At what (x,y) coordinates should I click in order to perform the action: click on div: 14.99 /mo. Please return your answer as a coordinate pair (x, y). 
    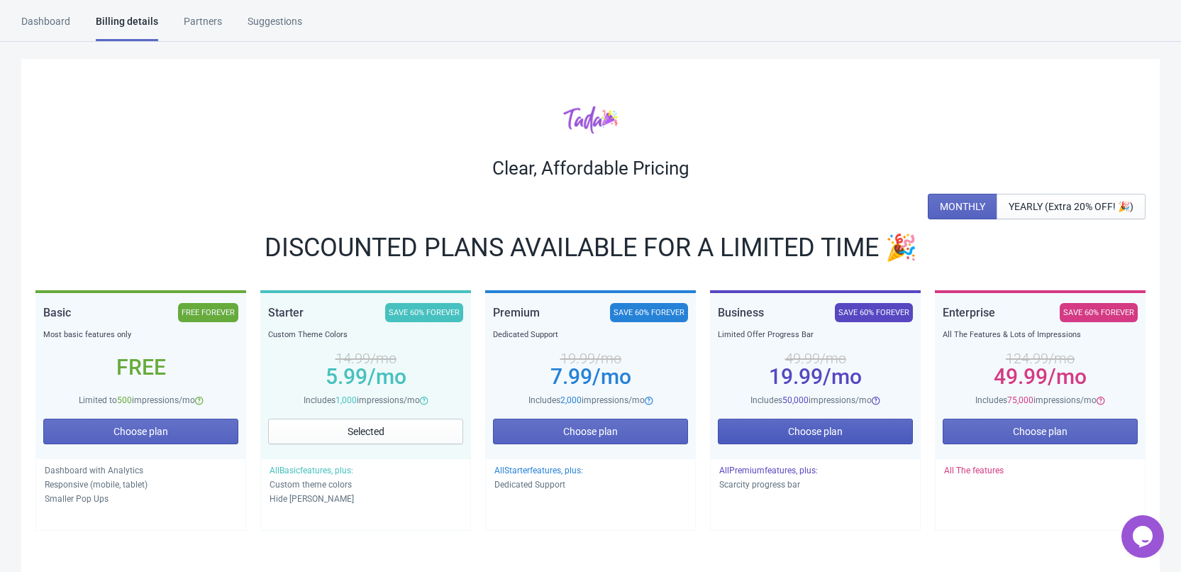
    Looking at the image, I should click on (365, 358).